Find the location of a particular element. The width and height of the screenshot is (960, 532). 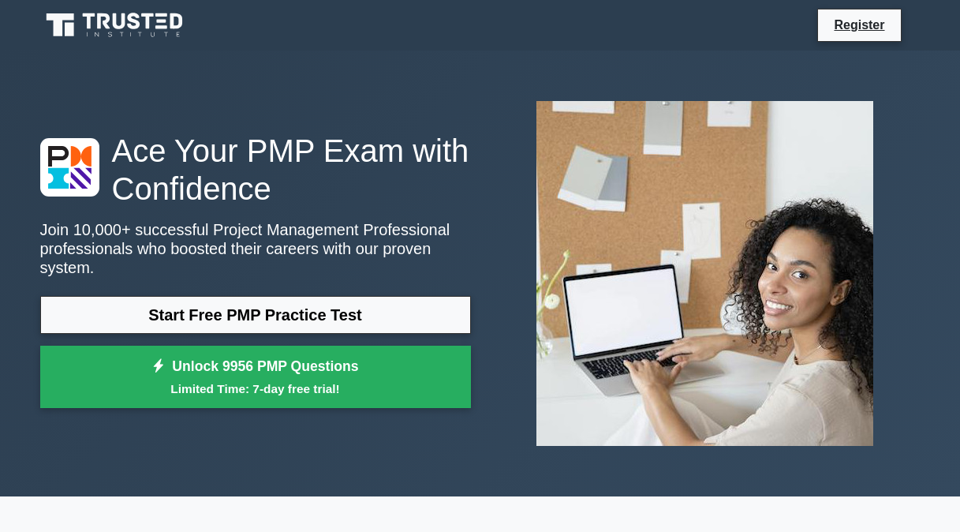

p: Join 10,000+ successful Project Management Professional professionals who boosted their careers w... is located at coordinates (256, 249).